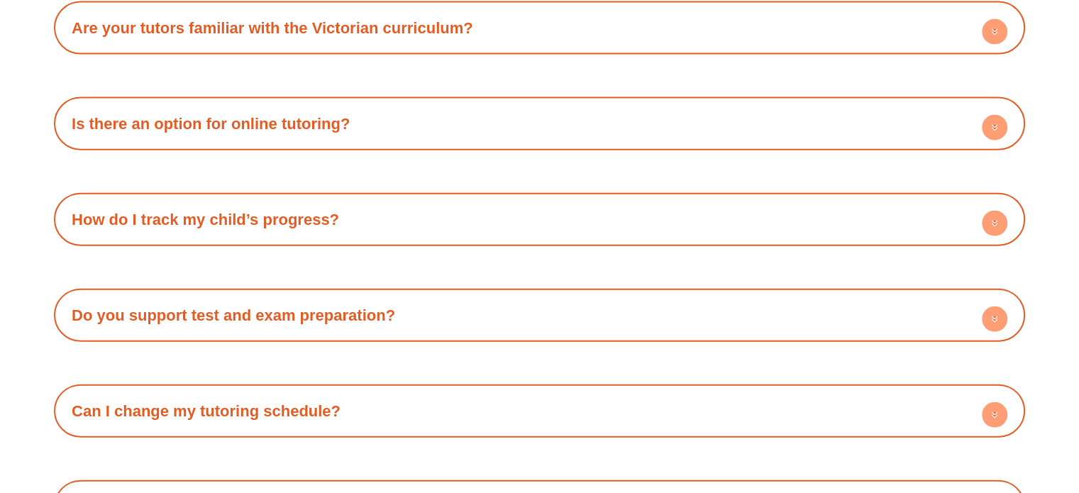 This screenshot has height=493, width=1079. What do you see at coordinates (272, 28) in the screenshot?
I see `a: Are your tutors familiar with the Victorian curriculum?` at bounding box center [272, 28].